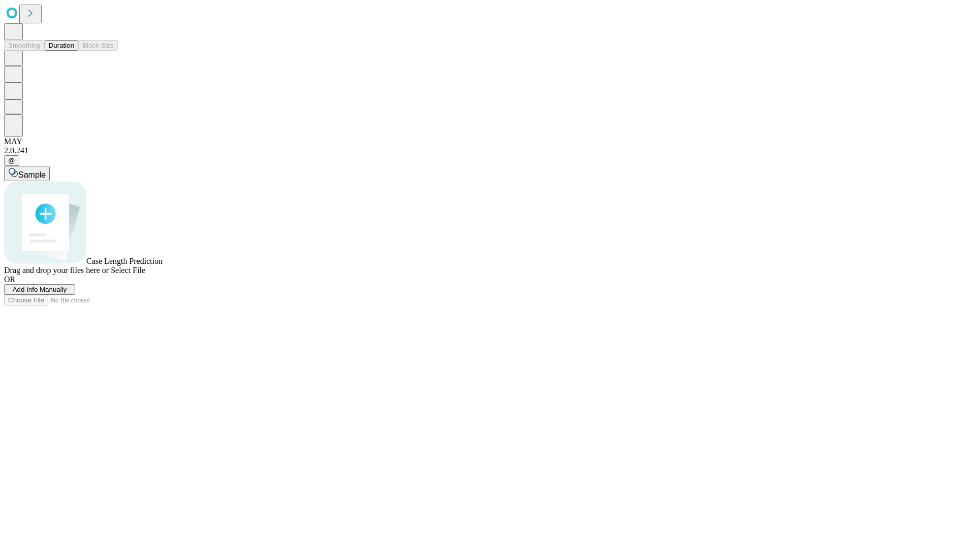  I want to click on button: Duration, so click(61, 45).